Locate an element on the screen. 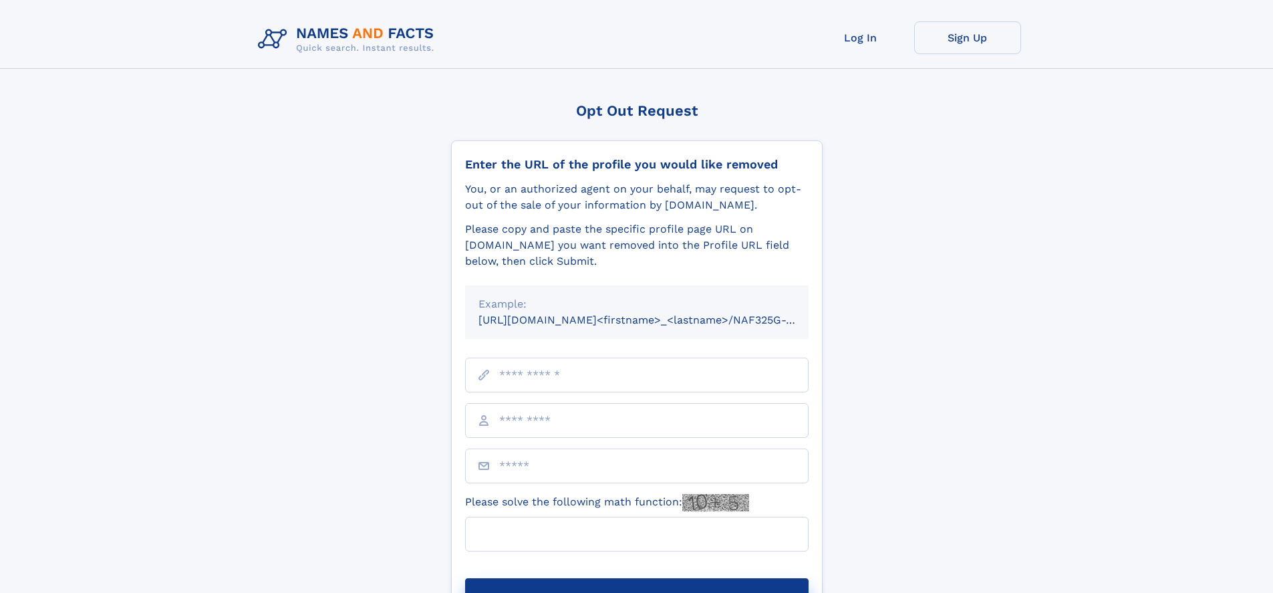  div: Example: is located at coordinates (637, 304).